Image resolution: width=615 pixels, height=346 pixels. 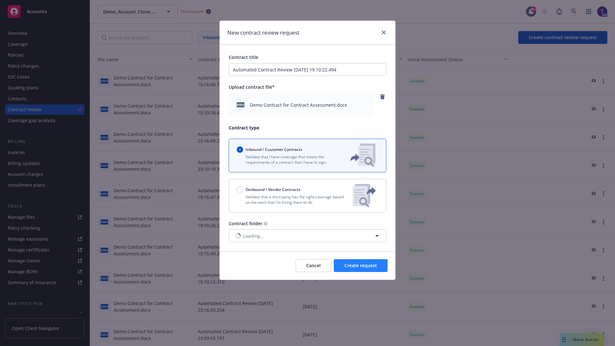 I want to click on span: Demo Contract for Contract Assessment.docx, so click(x=298, y=105).